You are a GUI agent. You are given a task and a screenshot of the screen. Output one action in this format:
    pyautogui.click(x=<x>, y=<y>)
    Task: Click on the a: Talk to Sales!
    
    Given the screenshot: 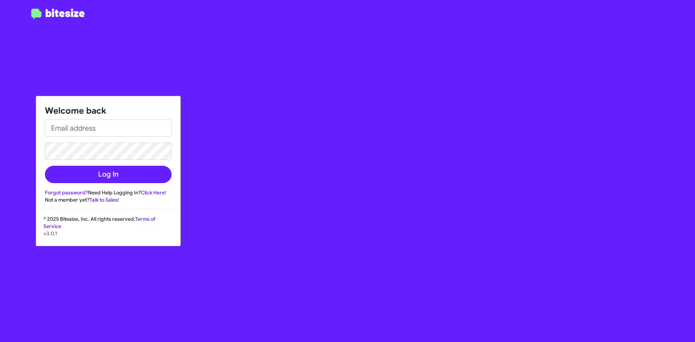 What is the action you would take?
    pyautogui.click(x=104, y=200)
    